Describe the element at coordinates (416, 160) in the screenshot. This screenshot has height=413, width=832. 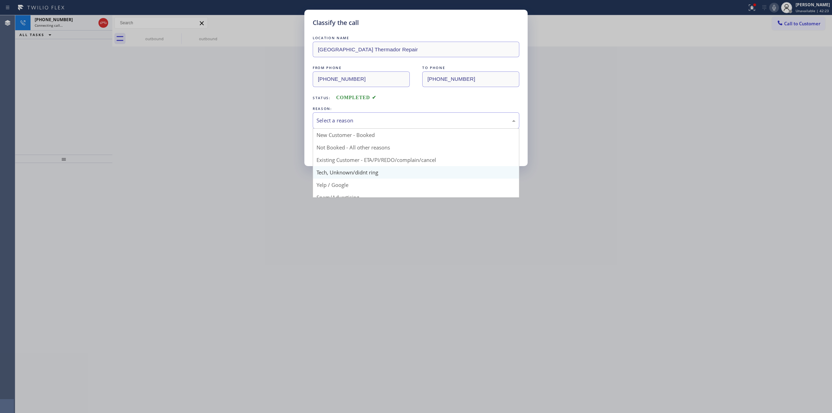
I see `div: Existing Customer - ETA/PI/REDO/complain/cancel` at that location.